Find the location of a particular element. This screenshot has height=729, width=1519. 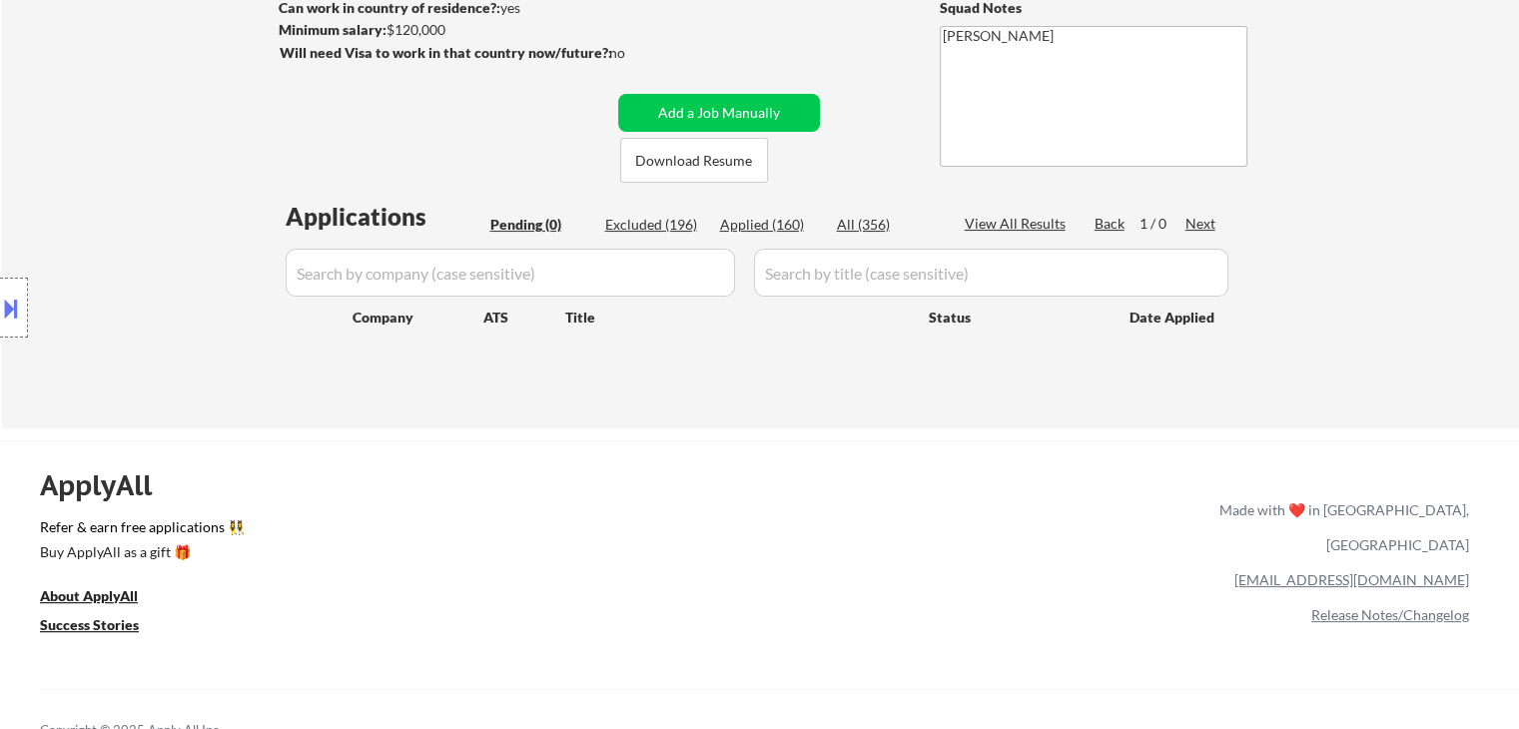

div: Applications is located at coordinates (384, 217).